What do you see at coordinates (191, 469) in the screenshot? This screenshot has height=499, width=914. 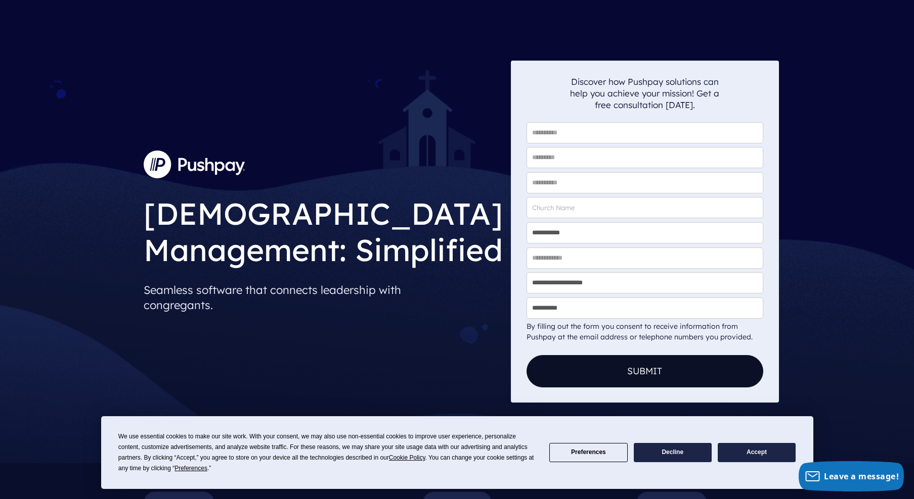 I see `span: Preferences` at bounding box center [191, 469].